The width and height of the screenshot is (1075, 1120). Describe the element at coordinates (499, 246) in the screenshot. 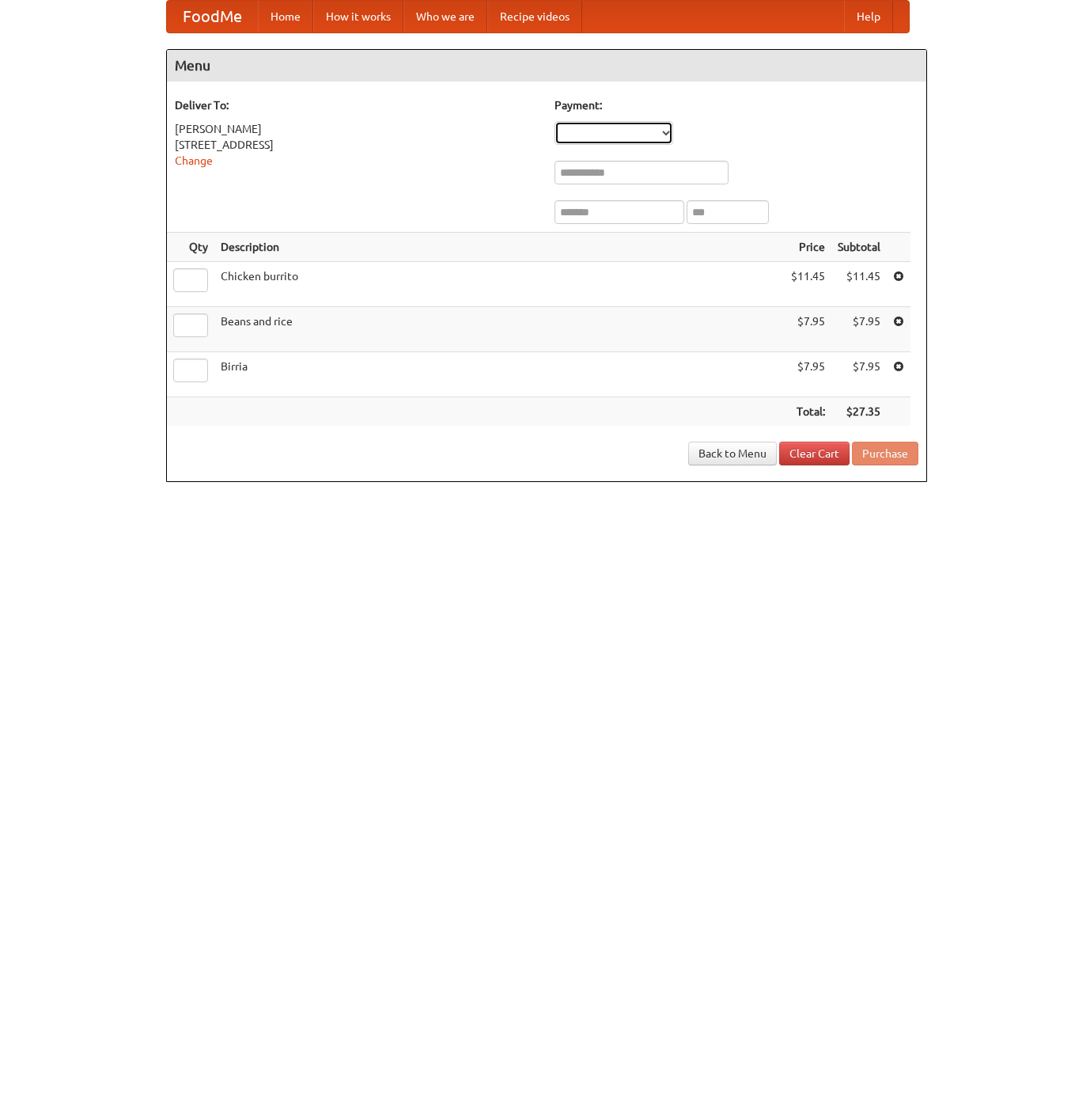

I see `th: Description` at that location.